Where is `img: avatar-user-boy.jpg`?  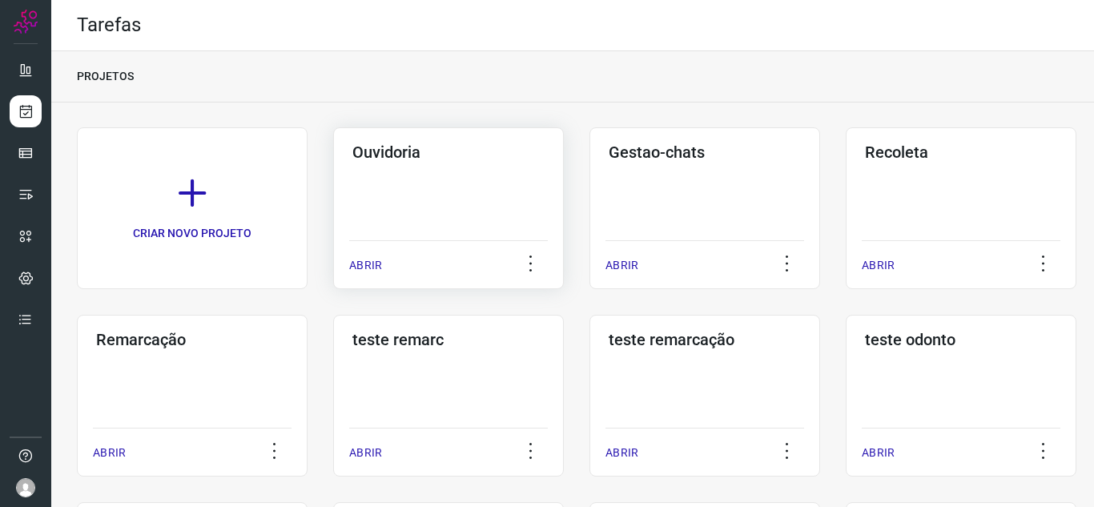 img: avatar-user-boy.jpg is located at coordinates (26, 488).